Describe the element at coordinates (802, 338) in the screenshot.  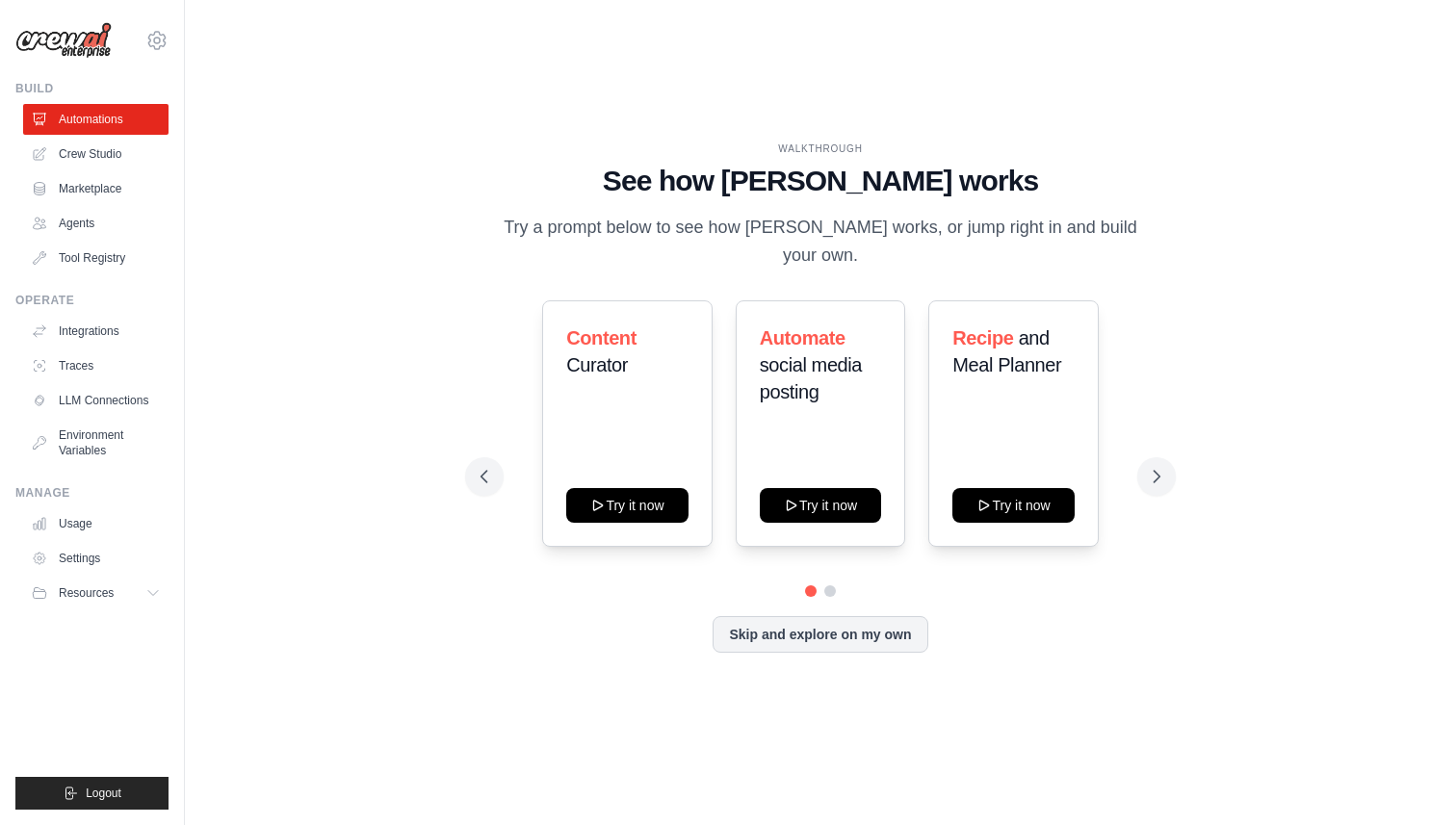
I see `span: Automate` at that location.